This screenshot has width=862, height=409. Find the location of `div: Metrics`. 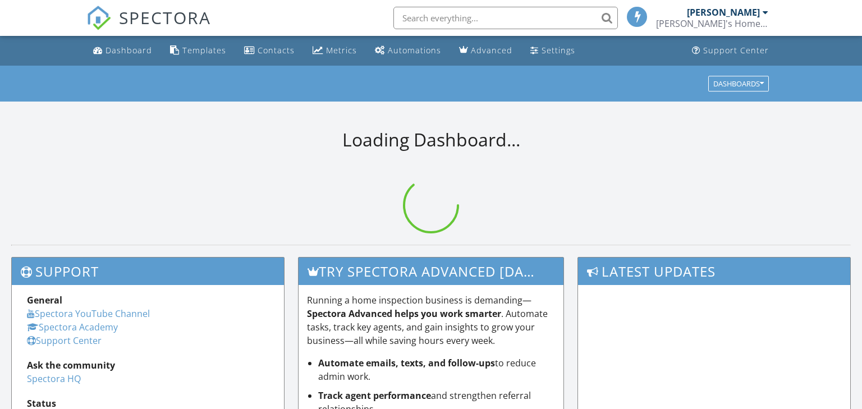

div: Metrics is located at coordinates (341, 50).